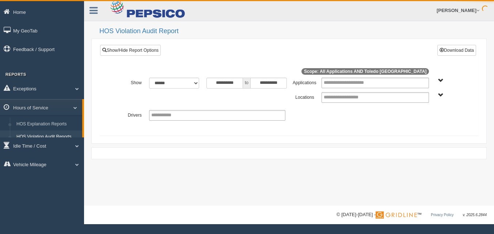  What do you see at coordinates (293, 31) in the screenshot?
I see `h2: HOS Violation Audit Report` at bounding box center [293, 31].